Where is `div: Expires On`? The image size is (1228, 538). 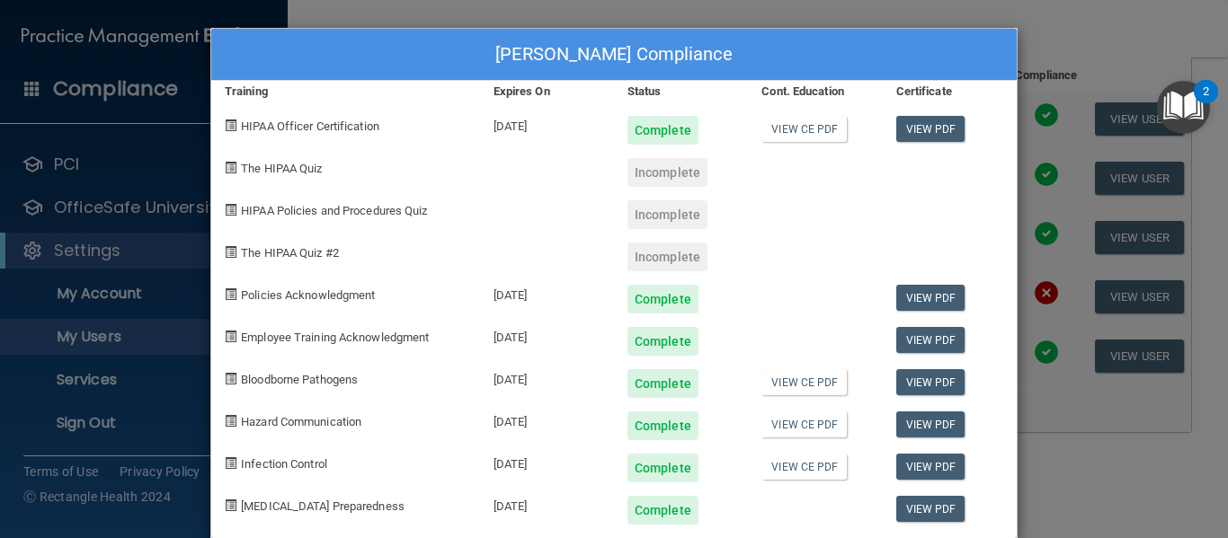
div: Expires On is located at coordinates (546, 92).